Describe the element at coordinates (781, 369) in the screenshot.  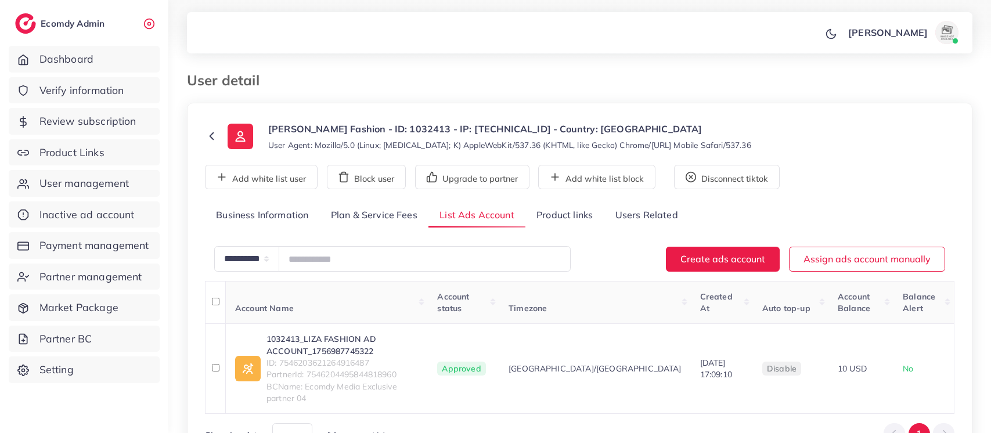
I see `span: disable` at that location.